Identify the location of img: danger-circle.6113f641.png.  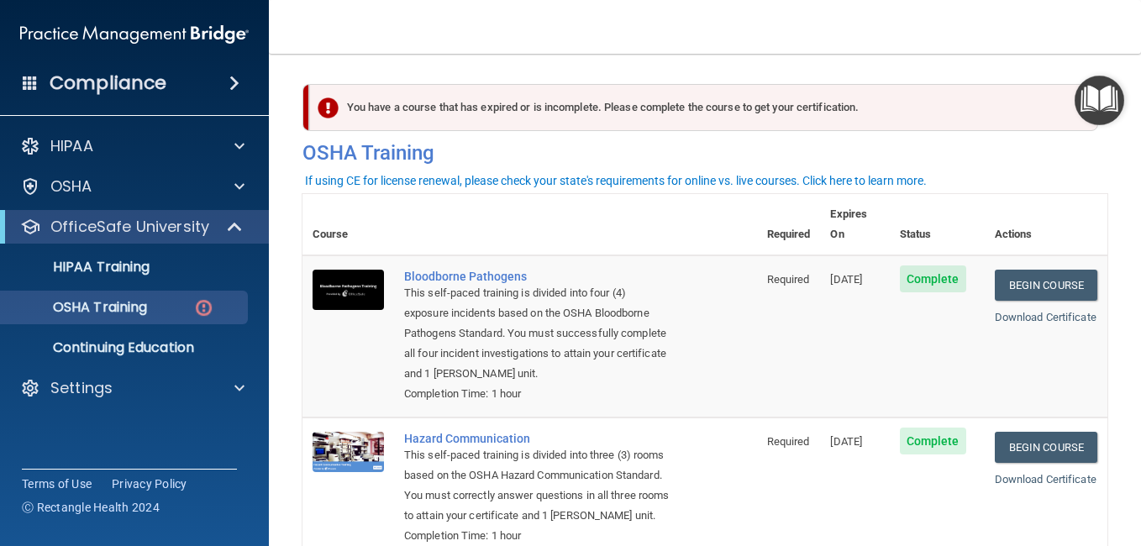
(203, 308).